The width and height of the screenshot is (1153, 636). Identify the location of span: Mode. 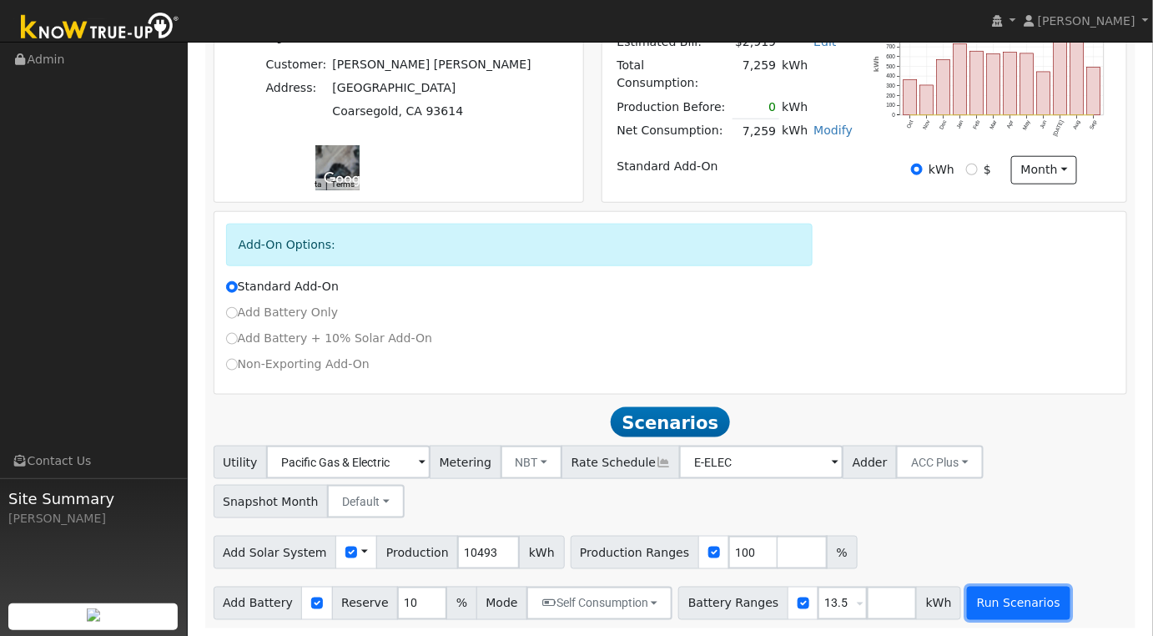
(502, 603).